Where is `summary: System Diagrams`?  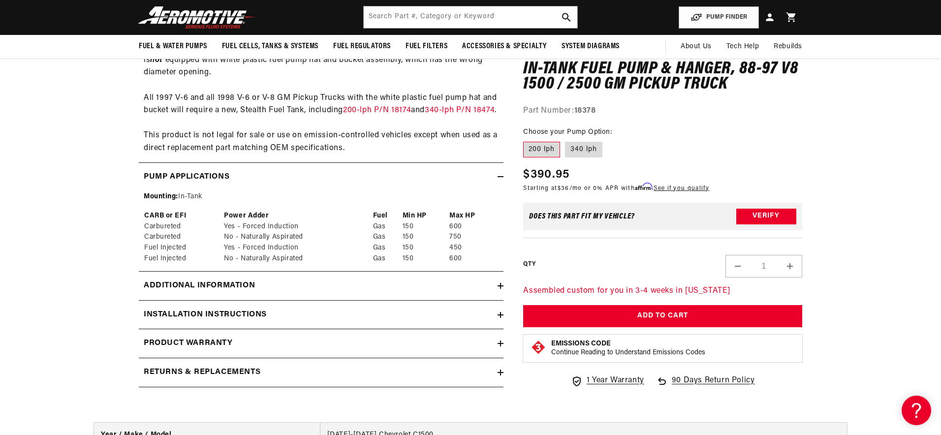
summary: System Diagrams is located at coordinates (591, 46).